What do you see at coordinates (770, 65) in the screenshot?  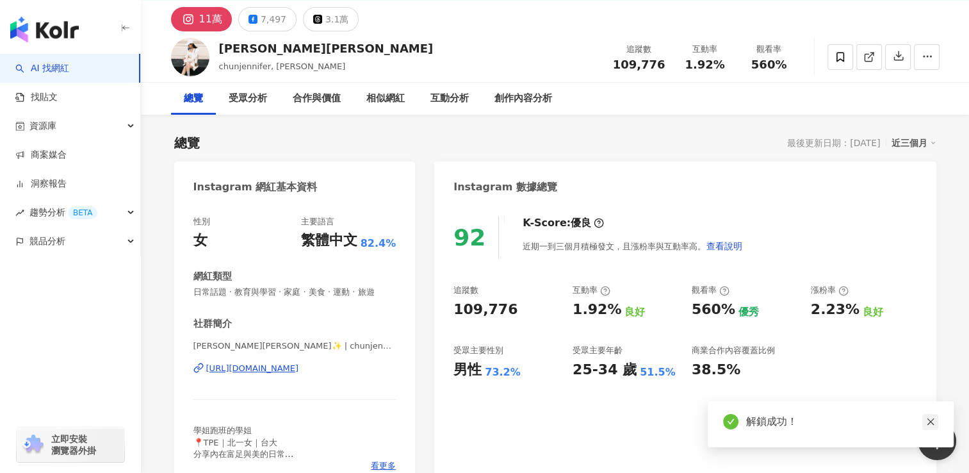 I see `span: 560%` at bounding box center [770, 65].